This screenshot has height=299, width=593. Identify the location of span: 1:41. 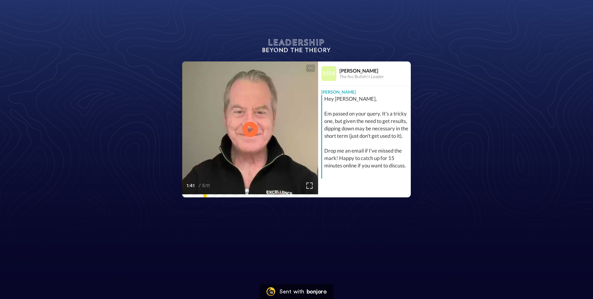
(192, 186).